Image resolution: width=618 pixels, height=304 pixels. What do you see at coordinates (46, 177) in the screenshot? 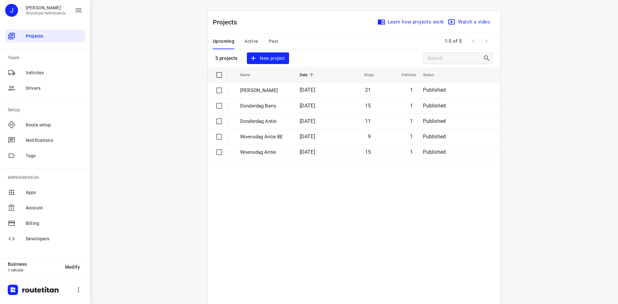
I see `p: Administration` at bounding box center [46, 177].